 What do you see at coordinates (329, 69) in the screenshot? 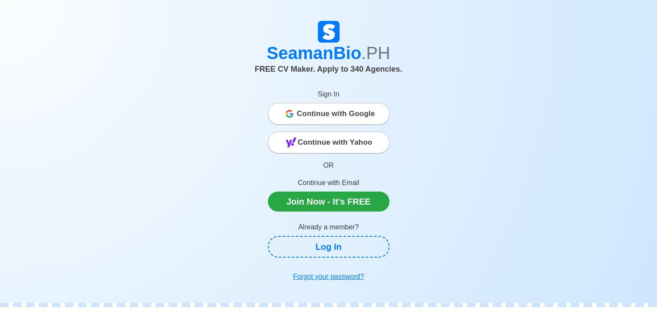
I see `span: FREE CV Maker. Apply to 340 Agencies.` at bounding box center [329, 69].